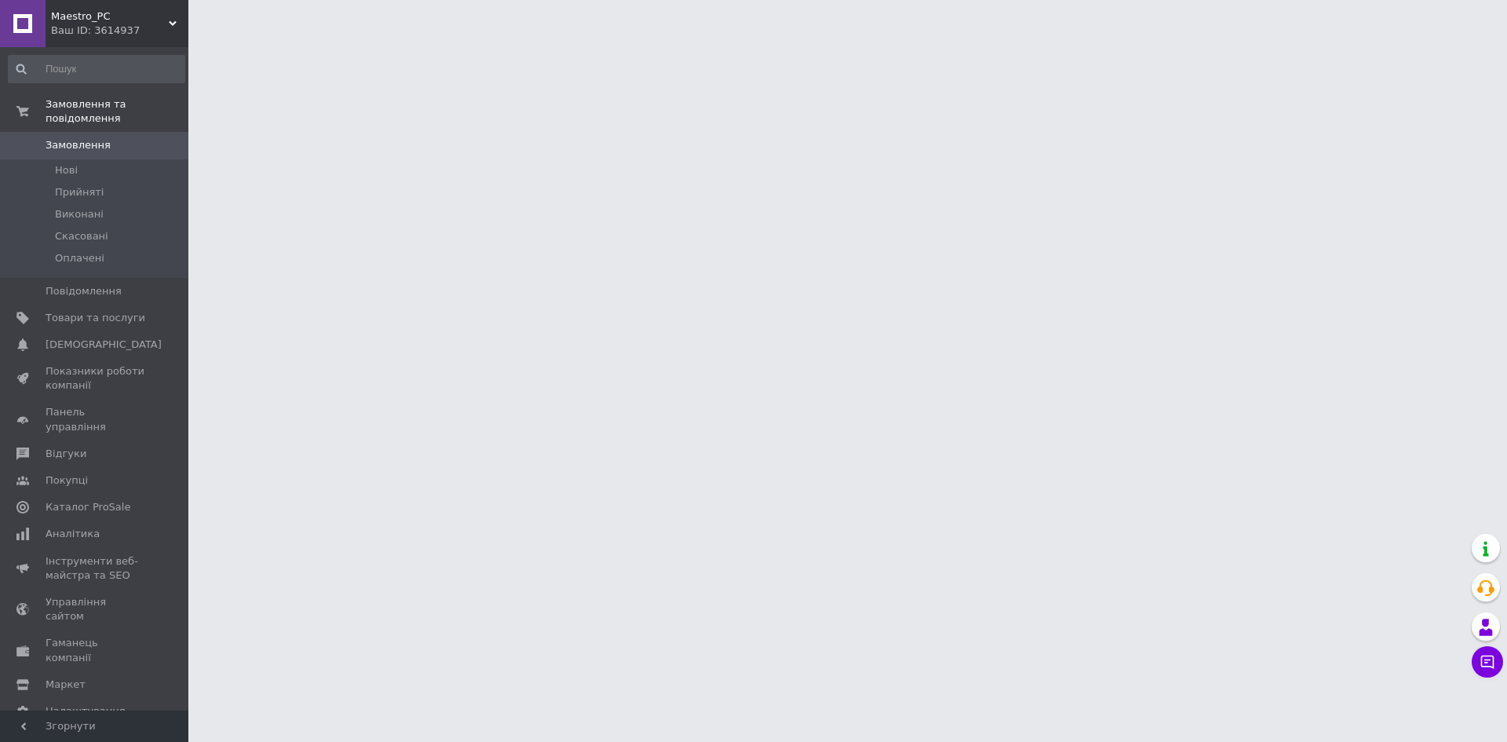  I want to click on span: Панель управління, so click(95, 419).